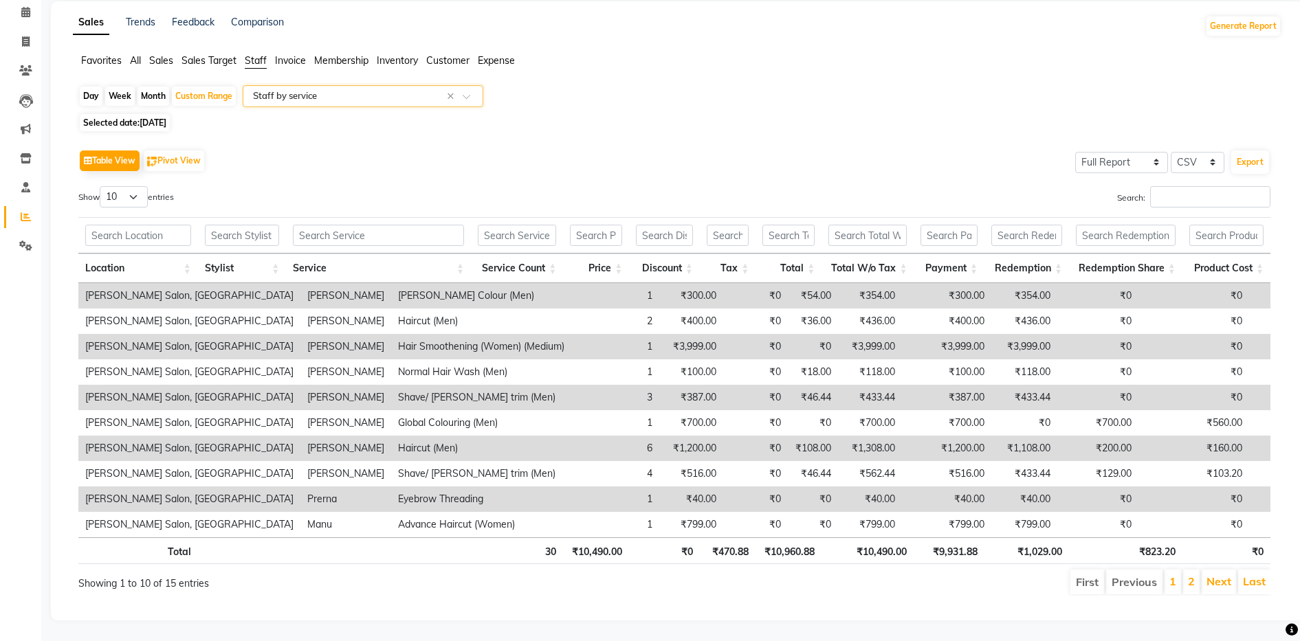  I want to click on td: ₹387.00, so click(947, 397).